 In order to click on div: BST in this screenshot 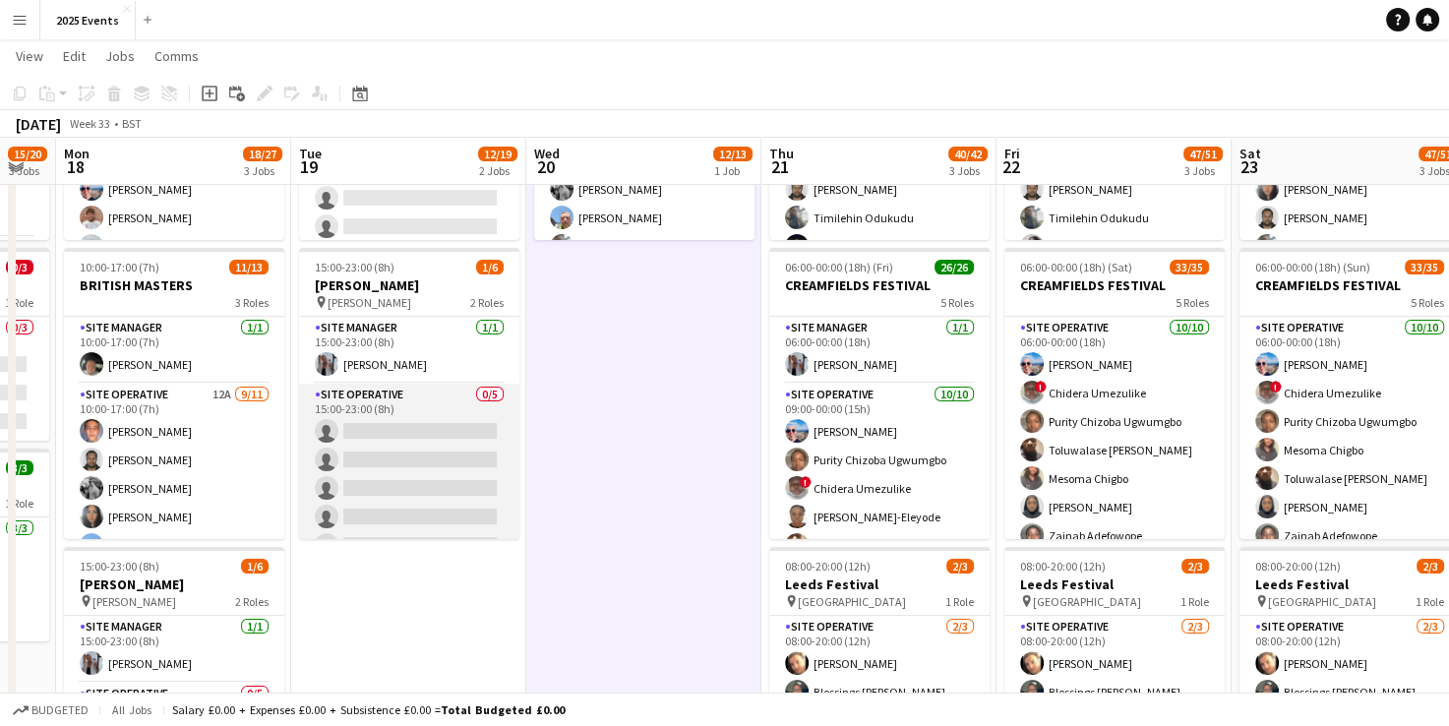, I will do `click(132, 123)`.